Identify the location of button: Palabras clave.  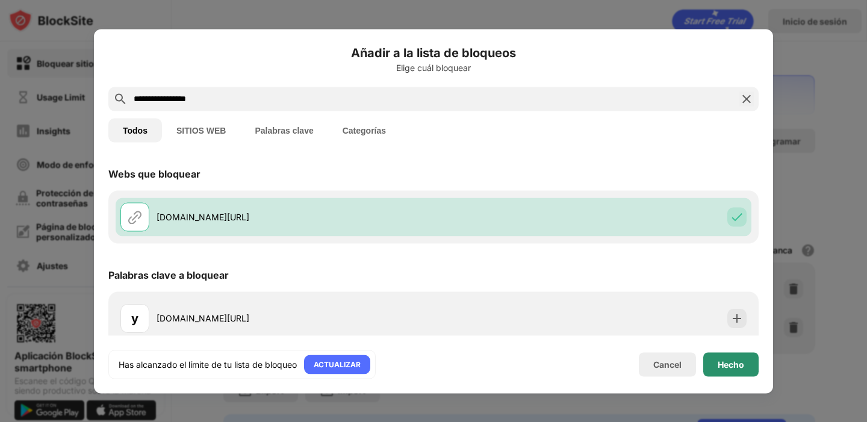
(283, 130).